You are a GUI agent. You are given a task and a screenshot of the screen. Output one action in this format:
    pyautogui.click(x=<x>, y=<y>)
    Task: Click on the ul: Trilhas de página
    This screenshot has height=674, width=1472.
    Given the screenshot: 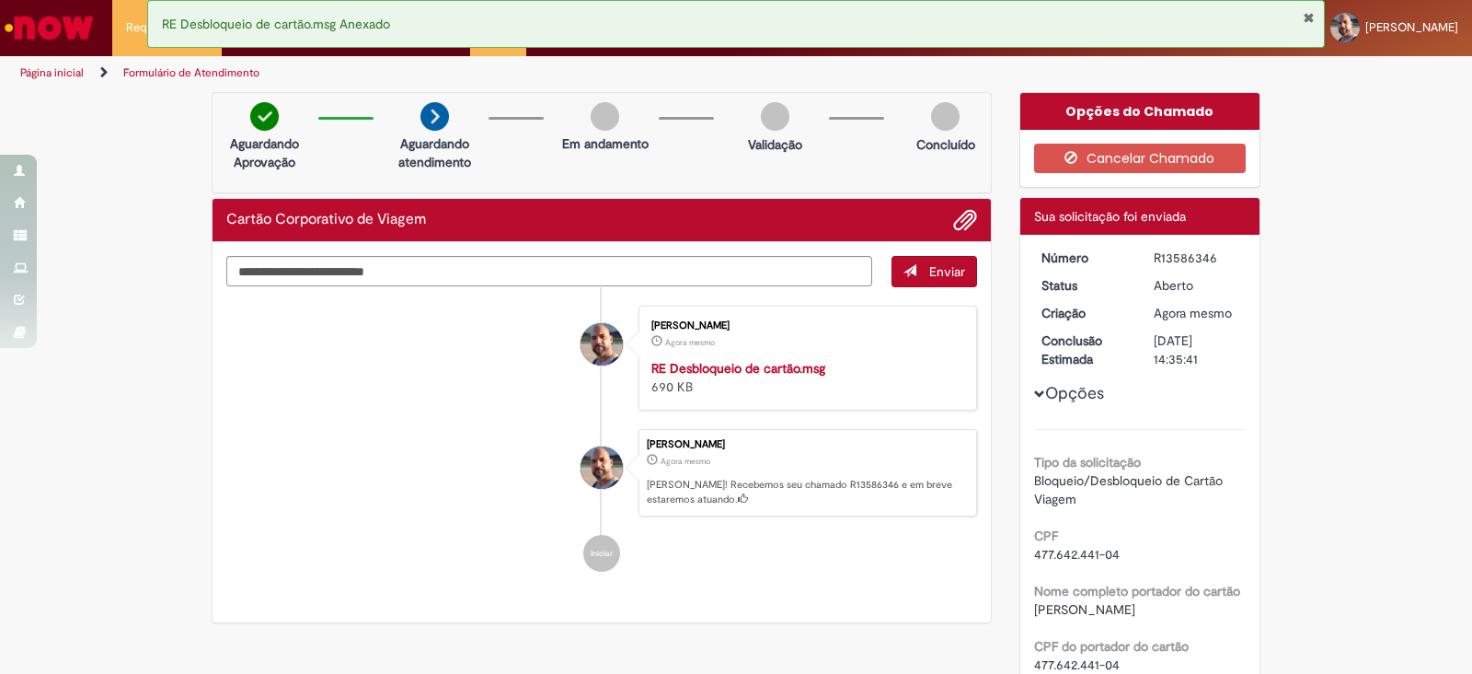 What is the action you would take?
    pyautogui.click(x=490, y=73)
    